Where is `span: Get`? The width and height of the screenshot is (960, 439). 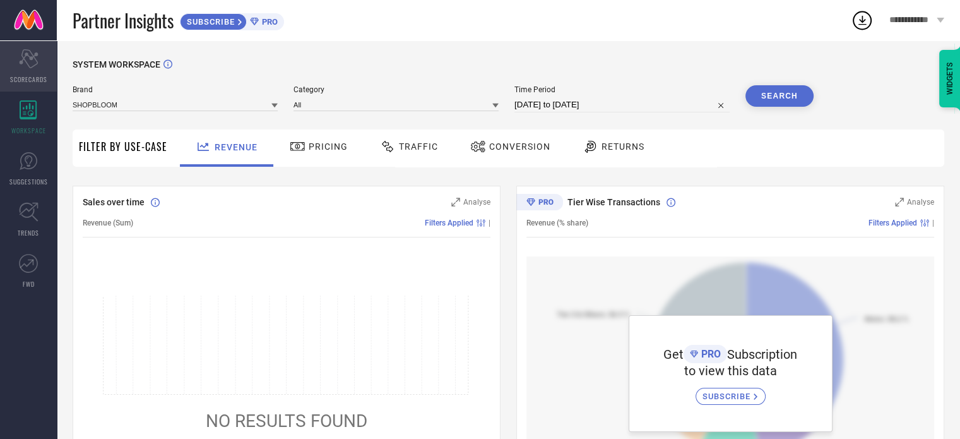 span: Get is located at coordinates (674, 354).